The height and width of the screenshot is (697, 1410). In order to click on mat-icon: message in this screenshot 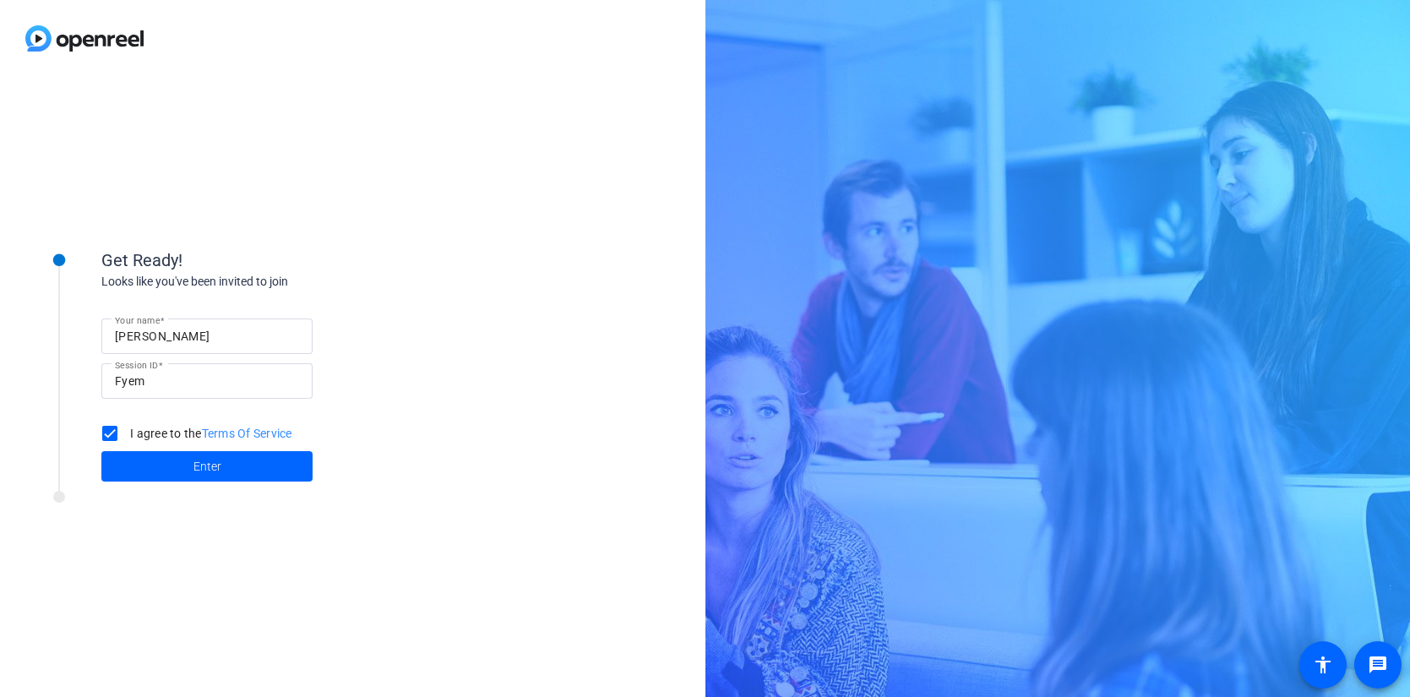, I will do `click(1378, 665)`.